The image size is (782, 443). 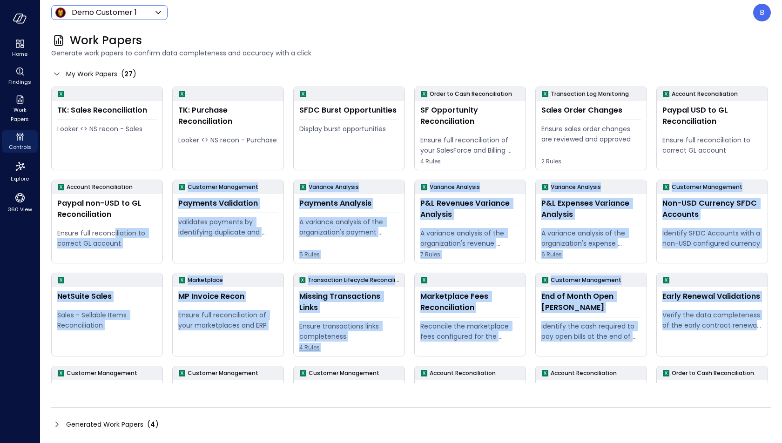 What do you see at coordinates (712, 320) in the screenshot?
I see `div: Verify the data completeness of the early contract renewal process` at bounding box center [712, 320].